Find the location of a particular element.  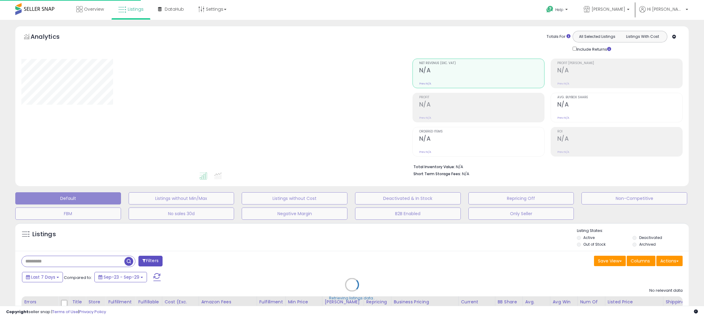

span: Help is located at coordinates (559, 9).